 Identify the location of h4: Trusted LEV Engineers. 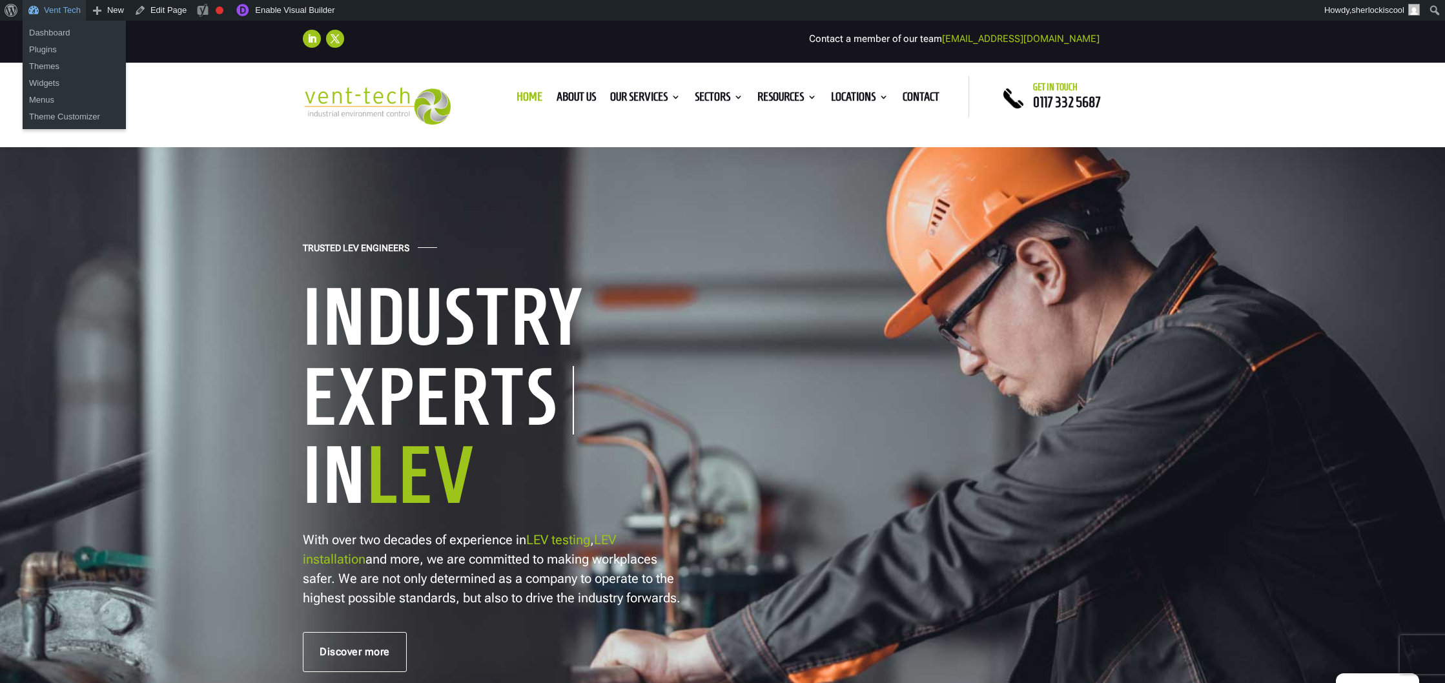
(356, 251).